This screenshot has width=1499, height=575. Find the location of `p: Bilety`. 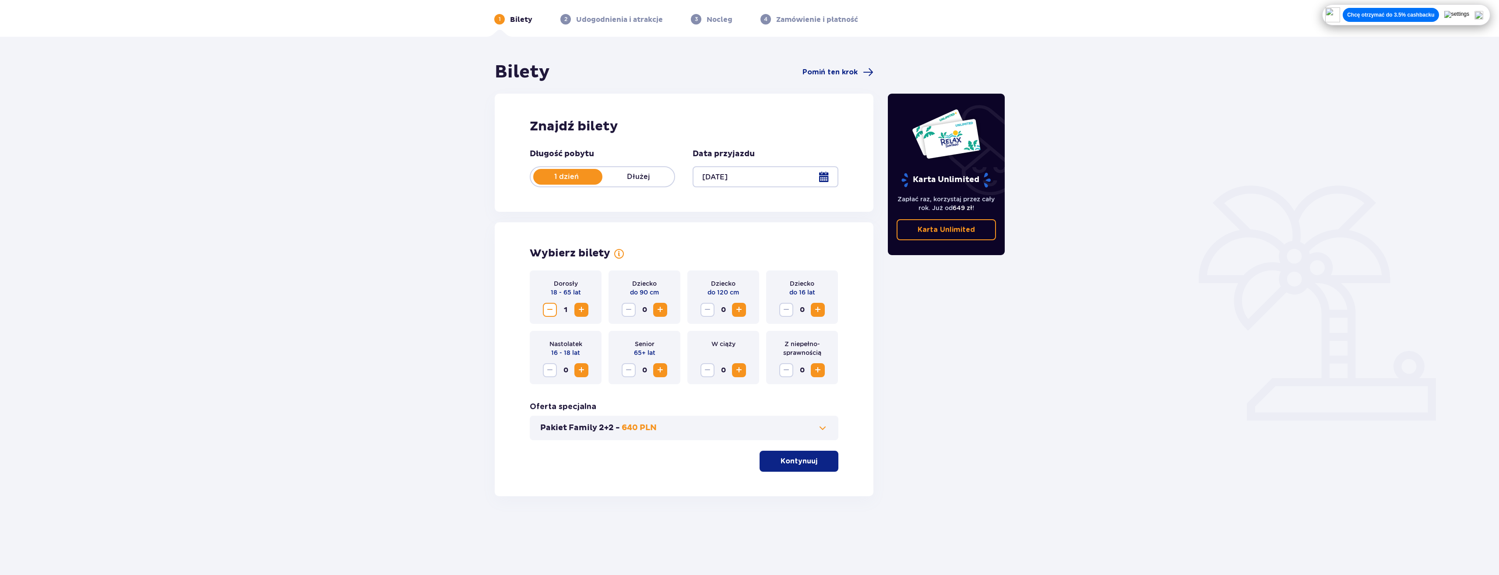

p: Bilety is located at coordinates (521, 20).